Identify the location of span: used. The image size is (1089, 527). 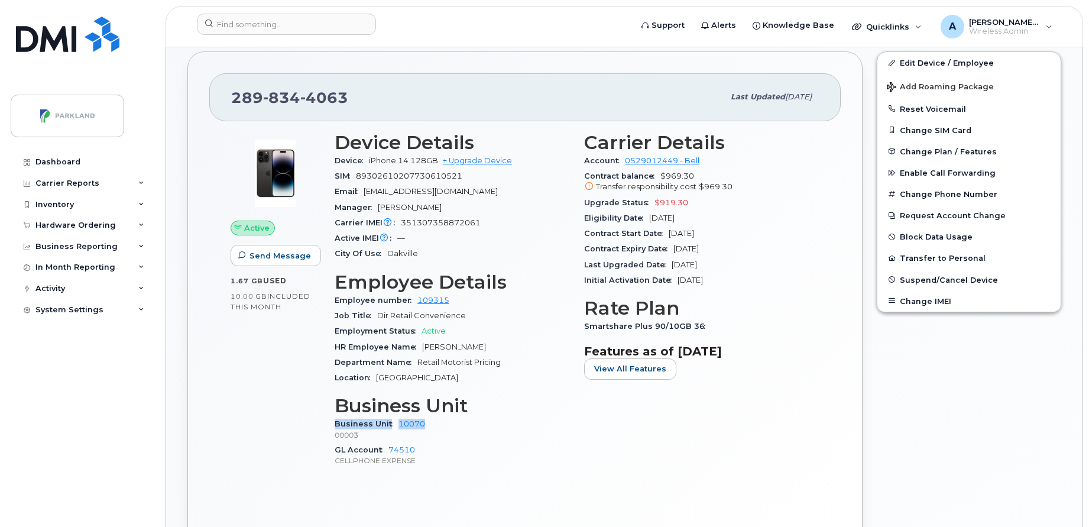
(275, 280).